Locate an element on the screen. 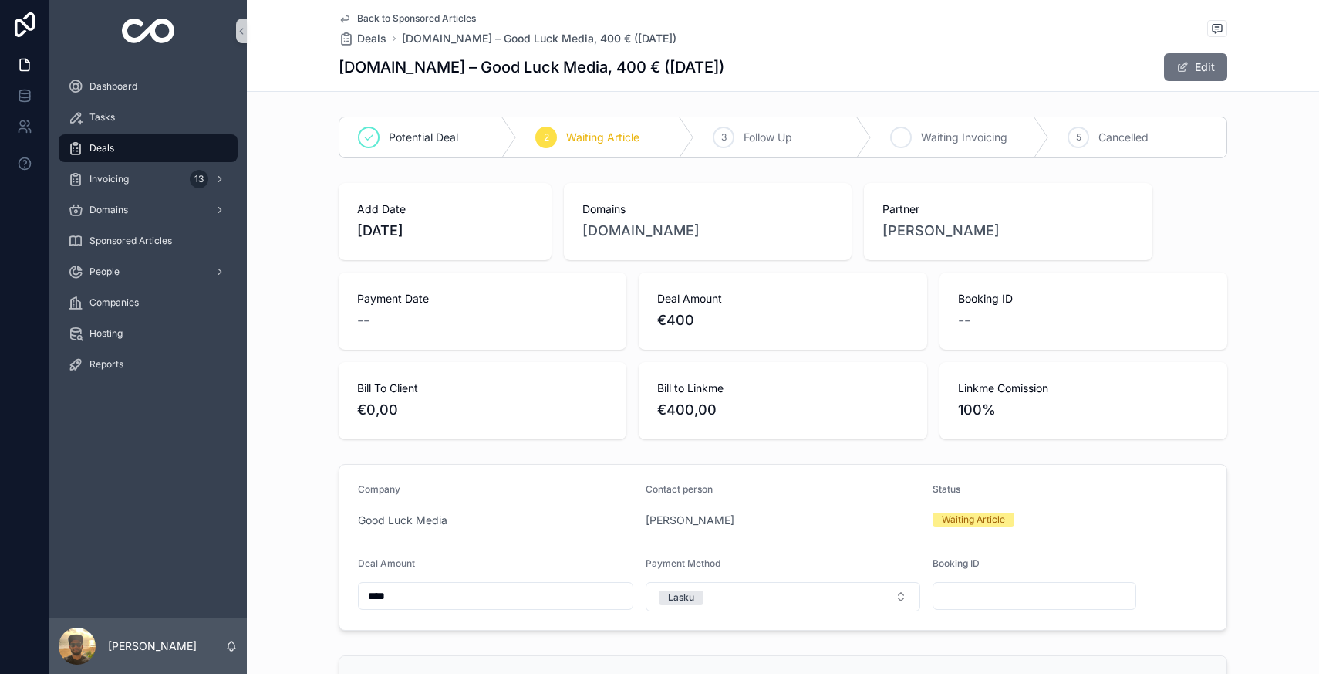 This screenshot has height=674, width=1319. span: Sponsored Articles is located at coordinates (130, 241).